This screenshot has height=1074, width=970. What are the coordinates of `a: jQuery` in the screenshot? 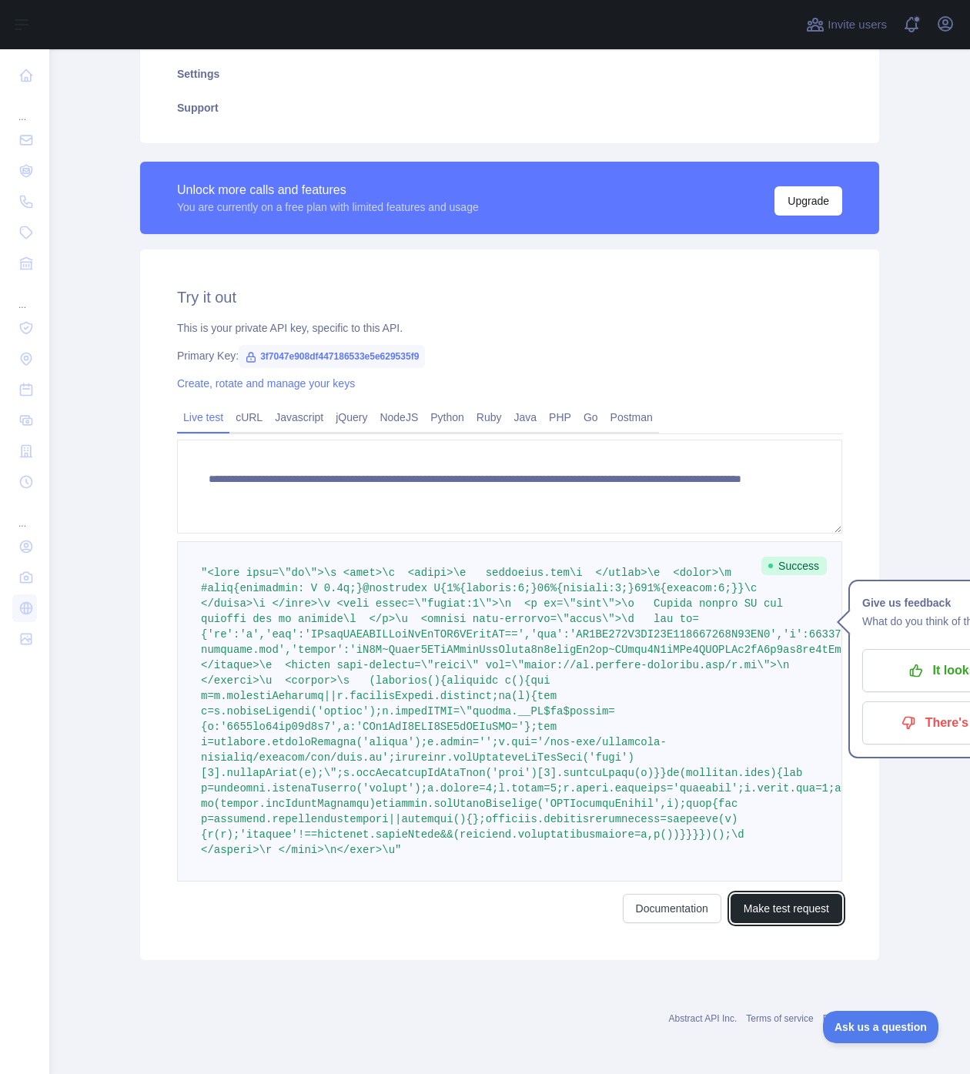 It's located at (351, 417).